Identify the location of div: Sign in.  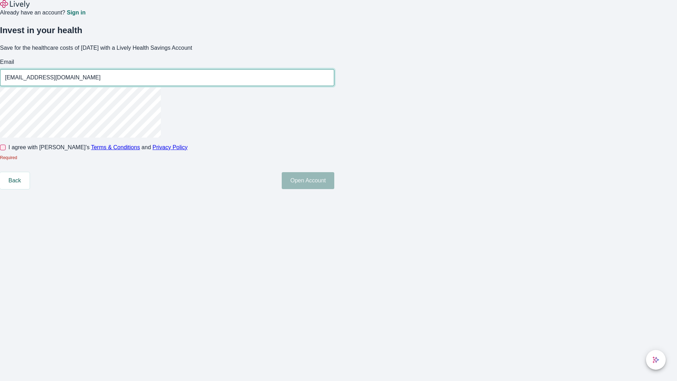
(76, 13).